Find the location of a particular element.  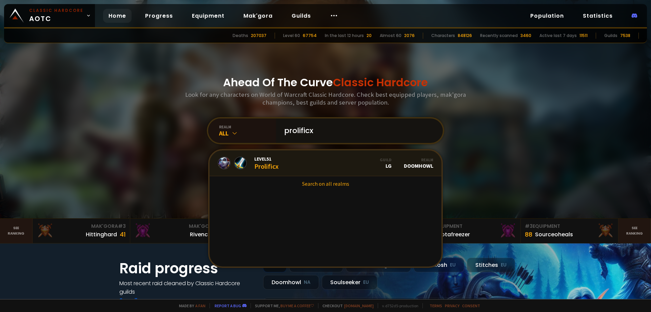

a: Level51ProlificxGuildLGRealmDoomhowl is located at coordinates (325, 163).